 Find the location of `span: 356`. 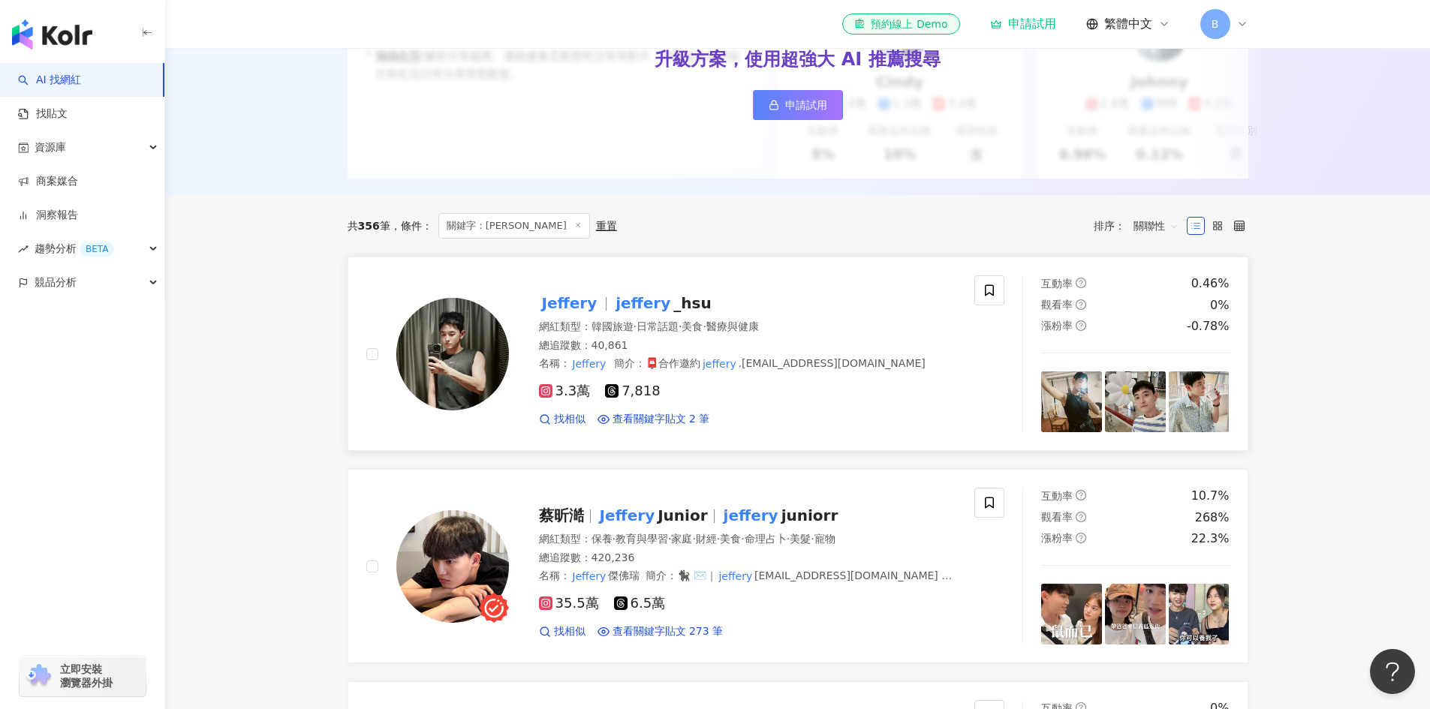

span: 356 is located at coordinates (368, 226).